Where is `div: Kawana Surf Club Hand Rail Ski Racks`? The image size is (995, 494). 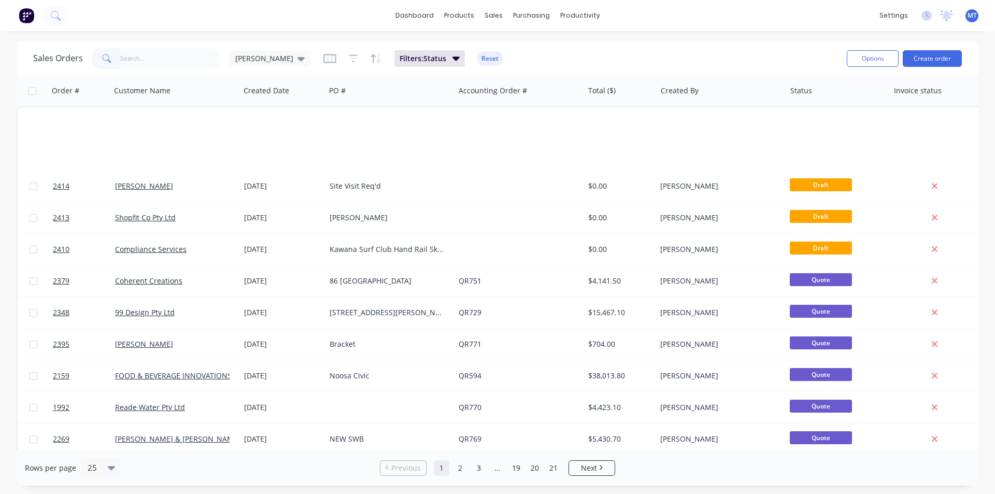 div: Kawana Surf Club Hand Rail Ski Racks is located at coordinates (387, 249).